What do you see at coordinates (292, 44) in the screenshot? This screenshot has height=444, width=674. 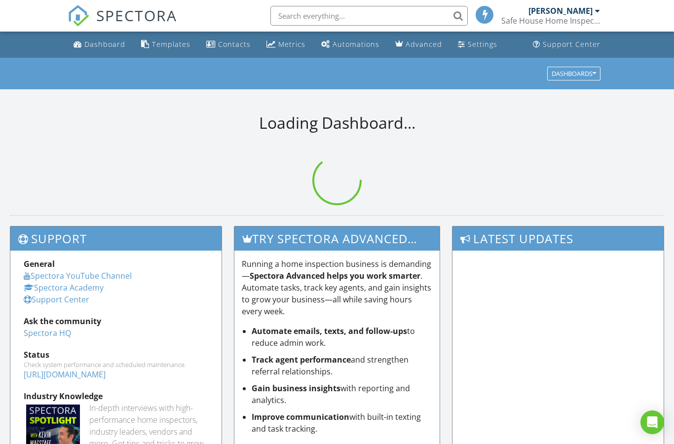 I see `div: Metrics` at bounding box center [292, 44].